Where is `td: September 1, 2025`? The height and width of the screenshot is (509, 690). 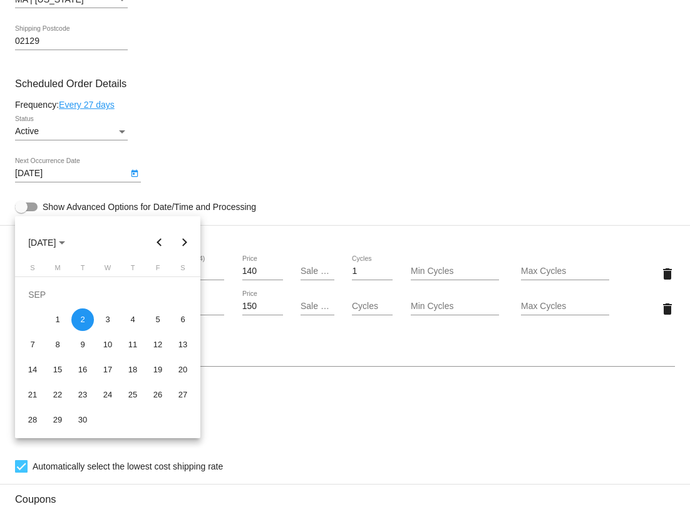
td: September 1, 2025 is located at coordinates (58, 319).